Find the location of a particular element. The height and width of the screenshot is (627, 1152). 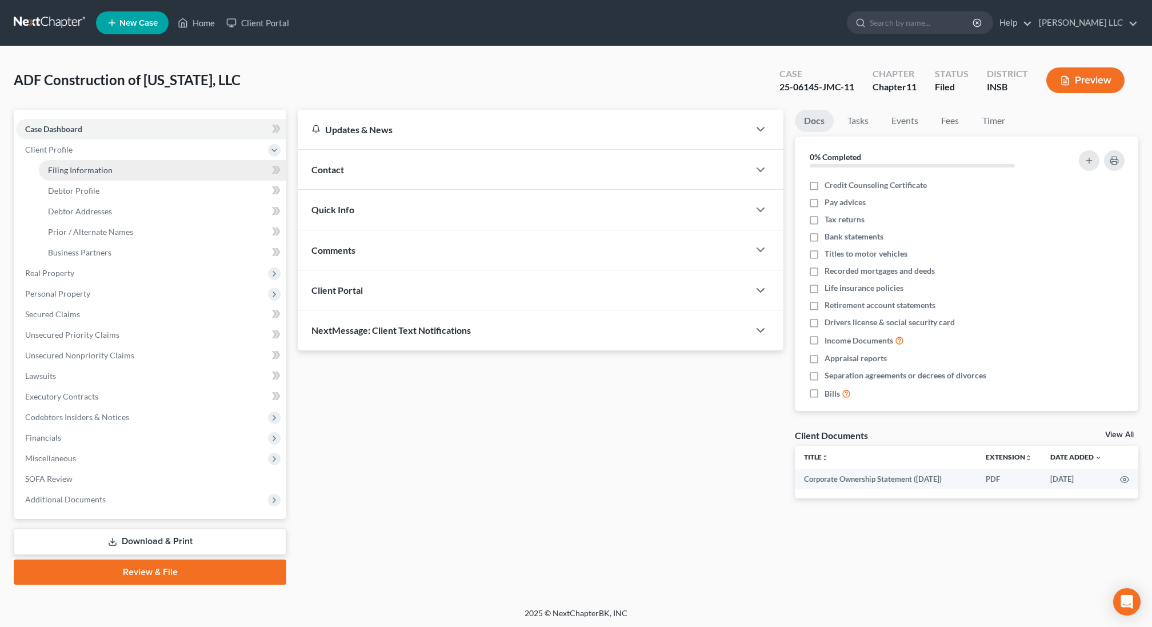

a: Unsecured Nonpriority Claims is located at coordinates (151, 355).